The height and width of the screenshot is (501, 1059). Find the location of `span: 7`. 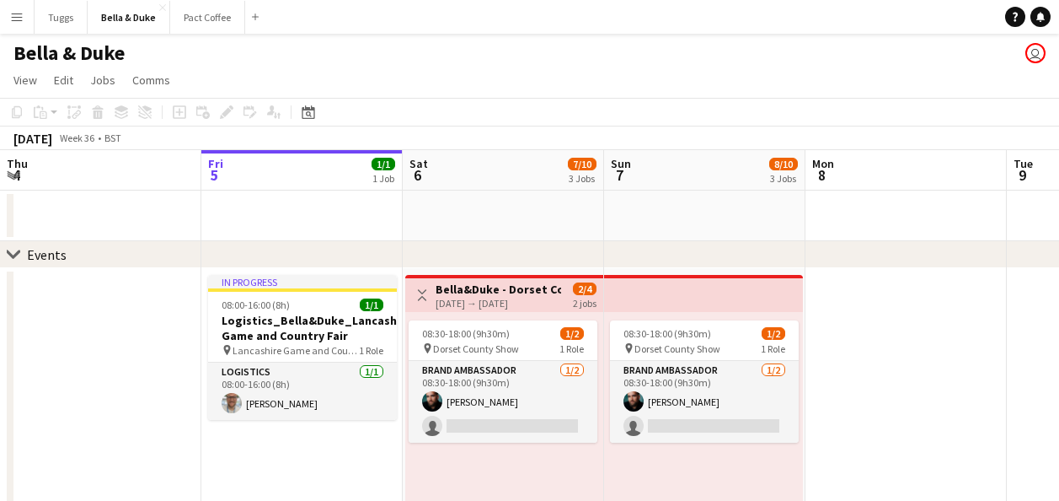

span: 7 is located at coordinates (619, 174).